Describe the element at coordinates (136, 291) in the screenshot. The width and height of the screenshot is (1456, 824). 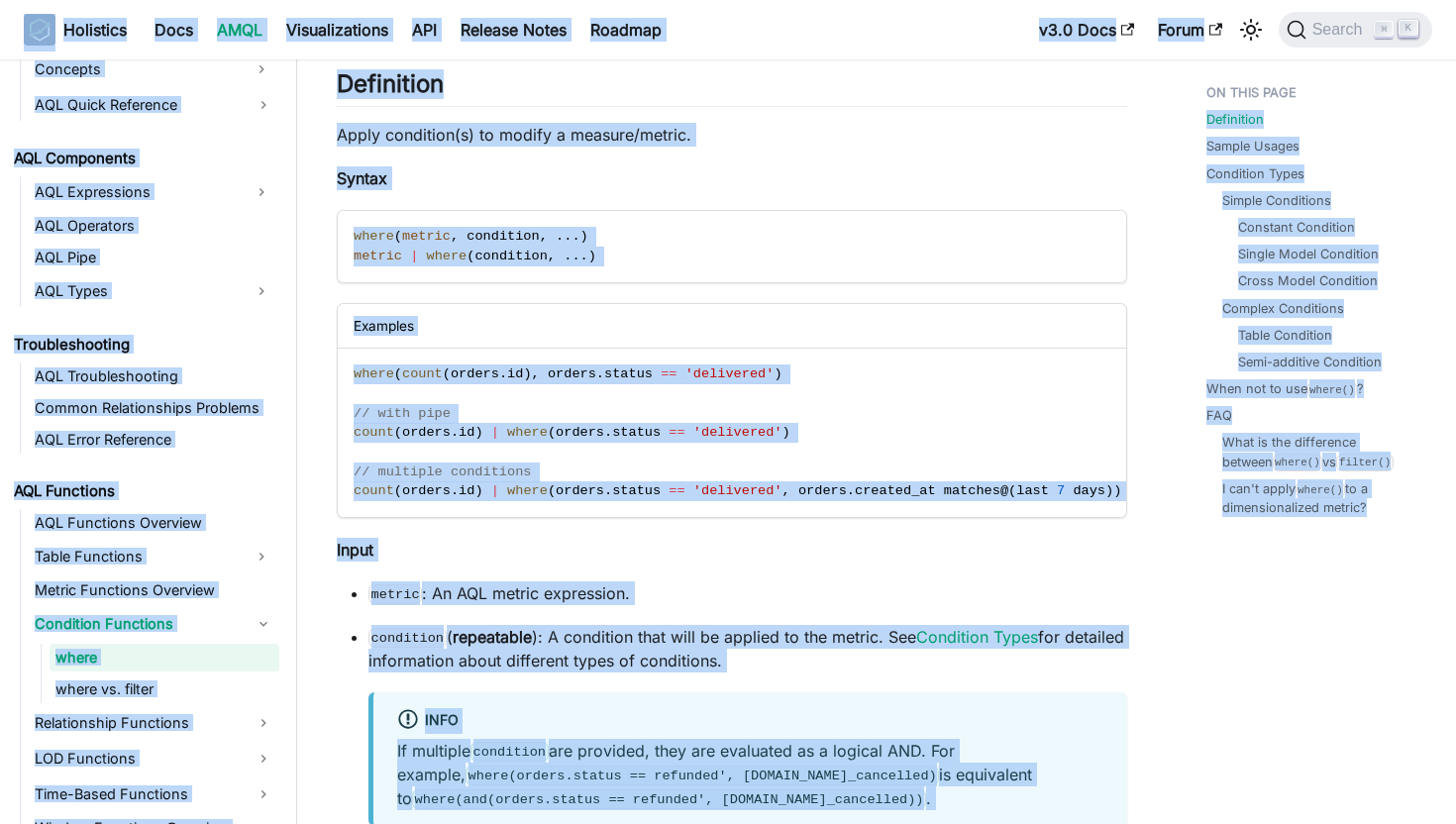
I see `a: AQL Types` at that location.